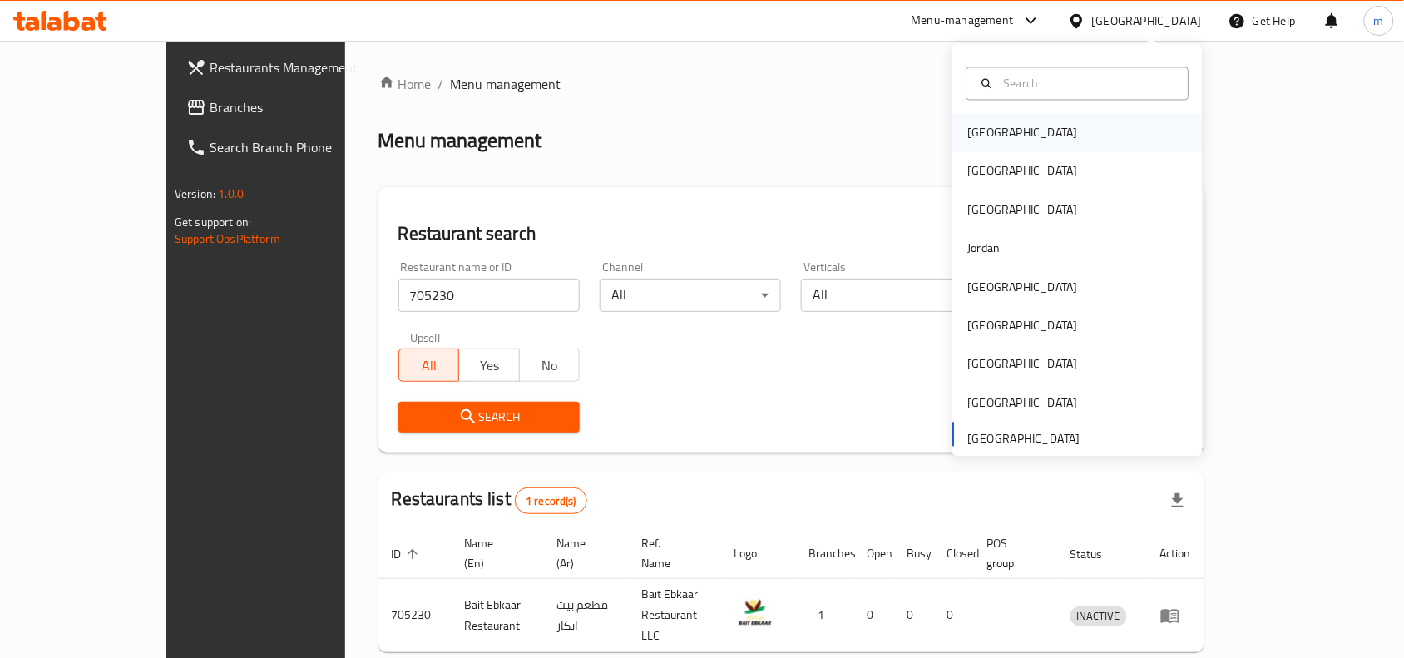  I want to click on button: Yes, so click(488, 365).